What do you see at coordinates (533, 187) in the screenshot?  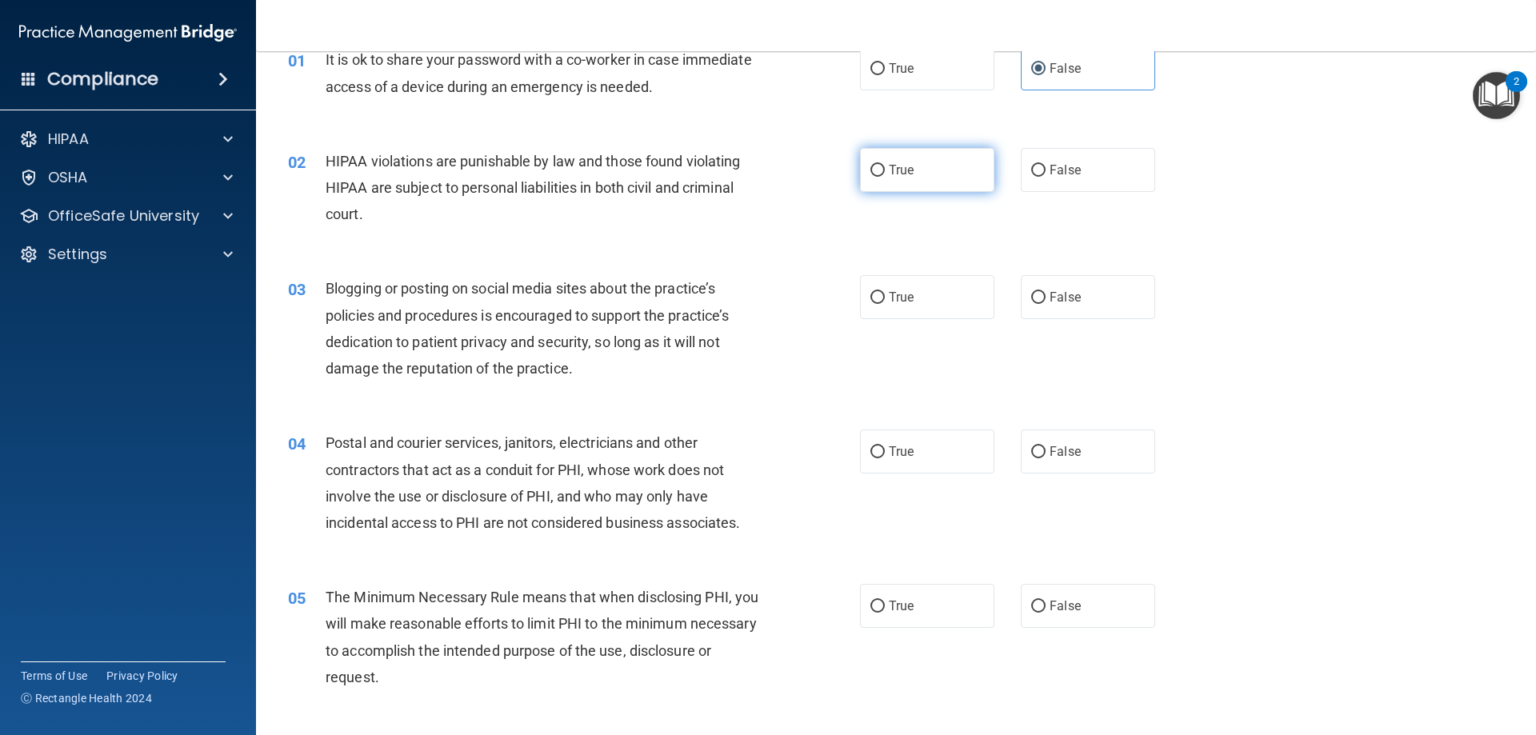 I see `span: HIPAA violations are punishable by law and those found violating HIPAA are subject to personal li...` at bounding box center [533, 187].